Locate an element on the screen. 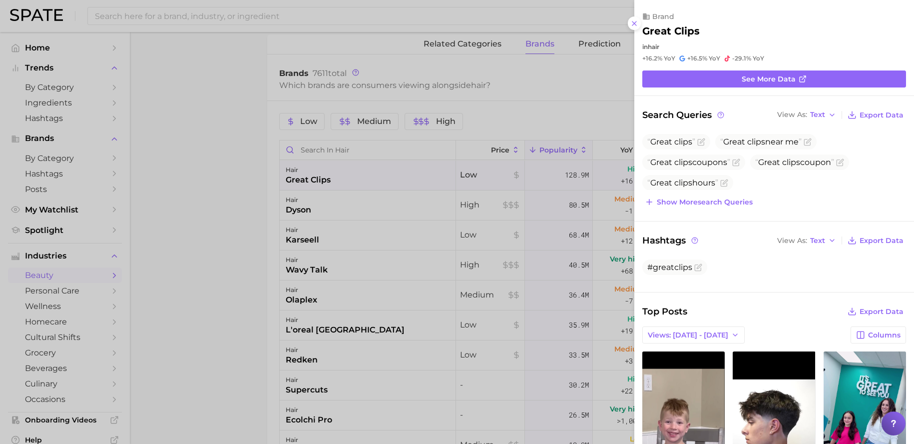 This screenshot has height=444, width=914. span: +16.5% is located at coordinates (697, 58).